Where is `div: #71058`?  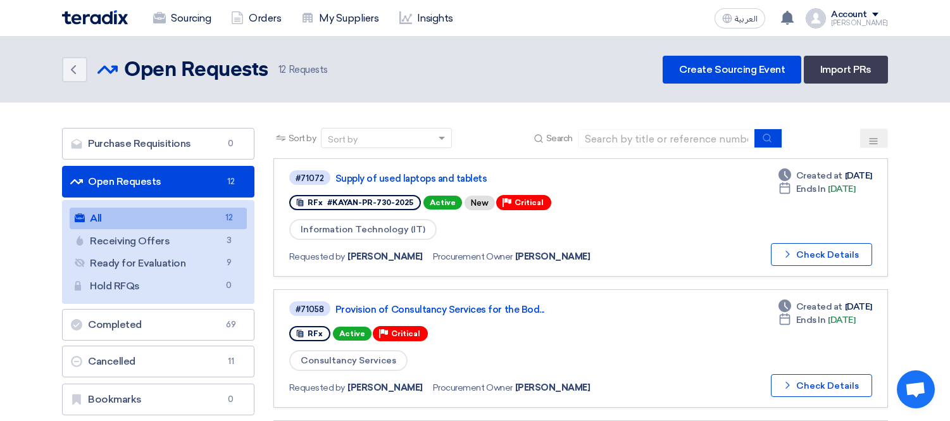 div: #71058 is located at coordinates (310, 309).